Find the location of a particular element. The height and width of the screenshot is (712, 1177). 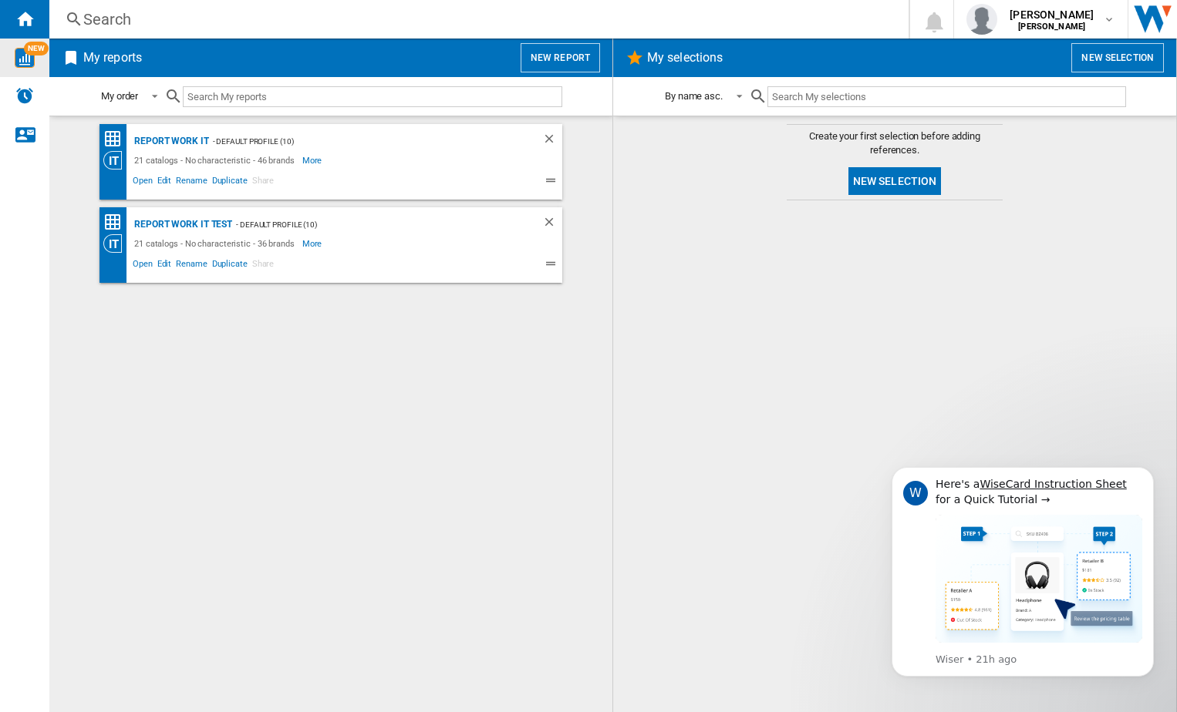

div: Report Work it is located at coordinates (170, 141).